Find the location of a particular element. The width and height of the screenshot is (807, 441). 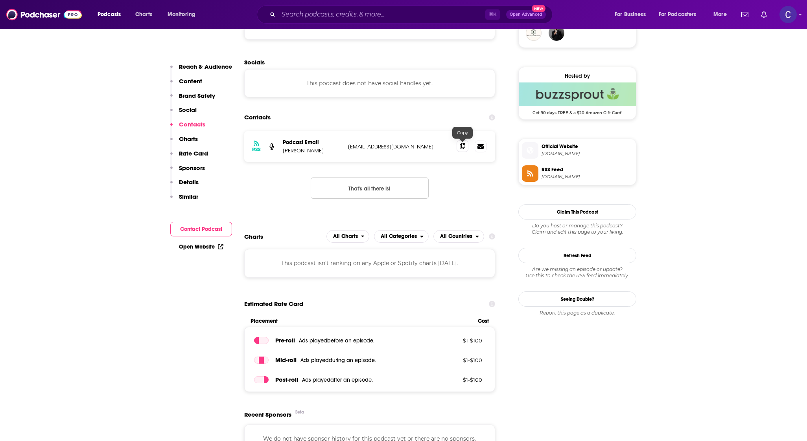

h3: RSS is located at coordinates (256, 150).